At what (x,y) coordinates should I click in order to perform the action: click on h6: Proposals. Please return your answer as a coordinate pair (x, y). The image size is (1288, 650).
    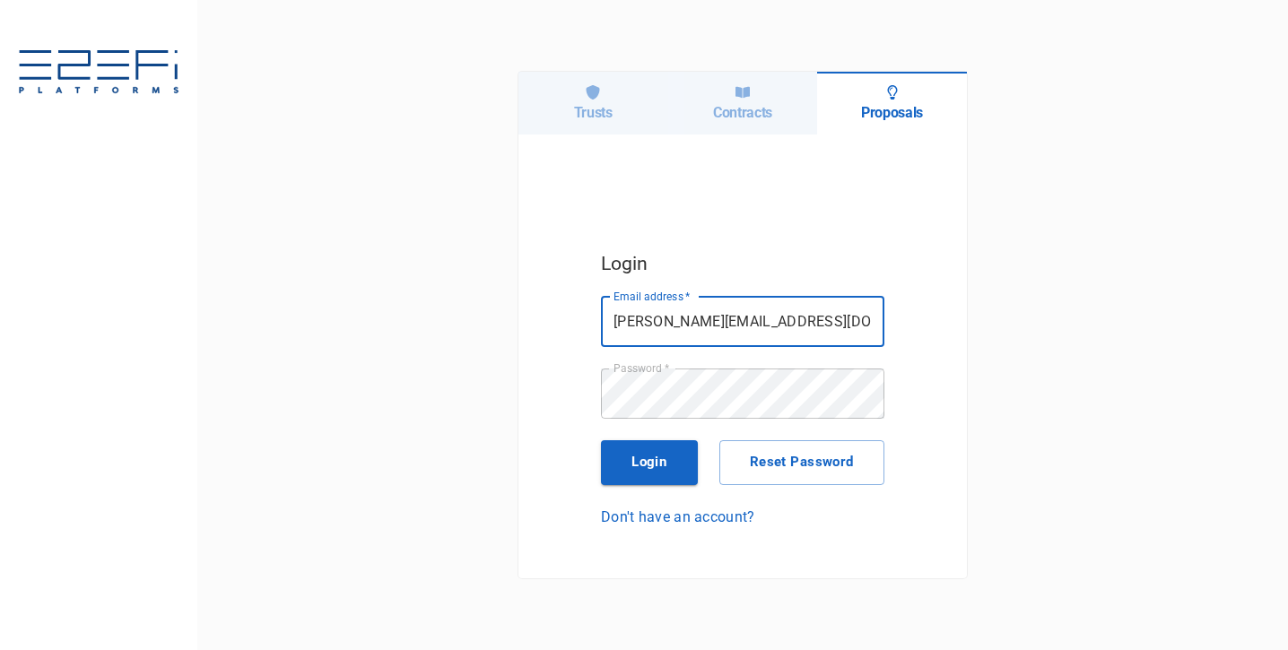
    Looking at the image, I should click on (892, 112).